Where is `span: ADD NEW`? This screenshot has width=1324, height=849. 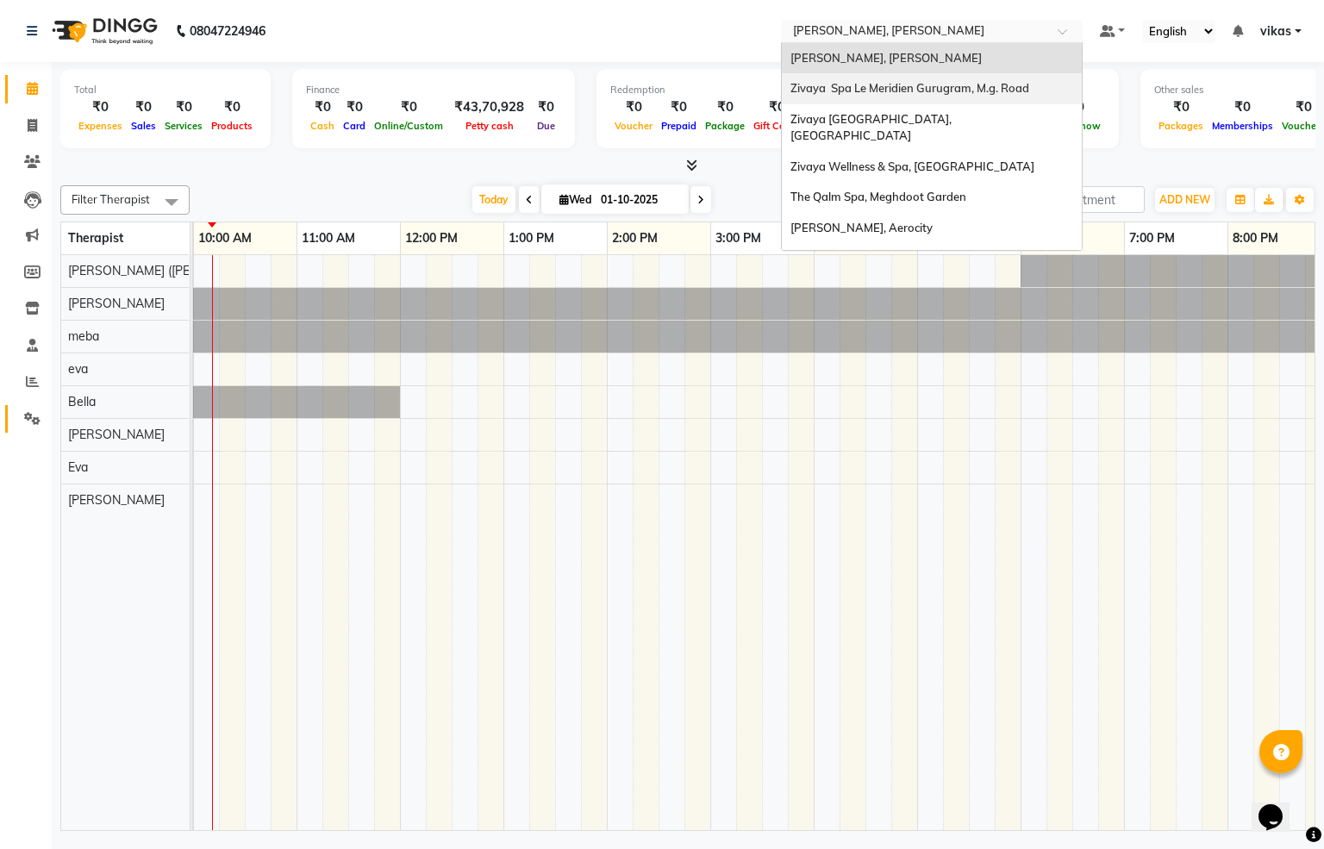
span: ADD NEW is located at coordinates (1184, 199).